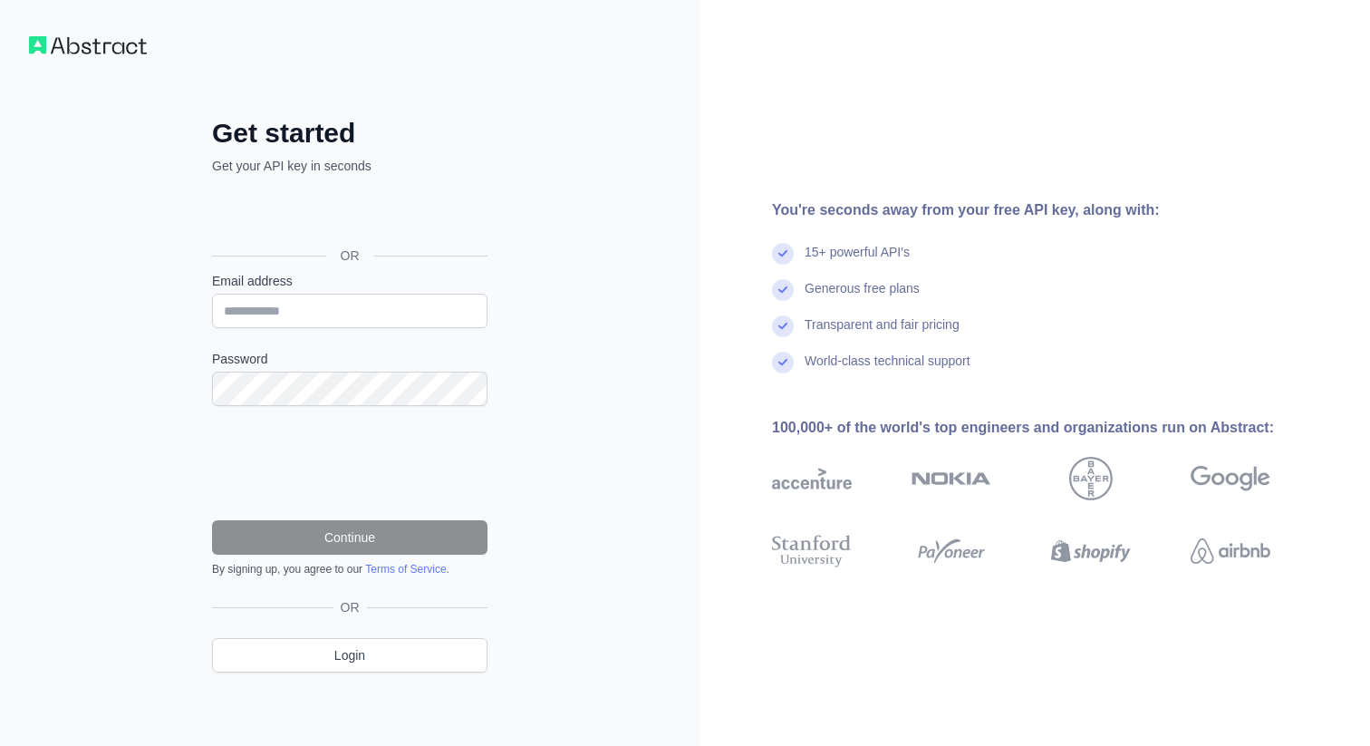  Describe the element at coordinates (951, 551) in the screenshot. I see `img: payoneer` at that location.